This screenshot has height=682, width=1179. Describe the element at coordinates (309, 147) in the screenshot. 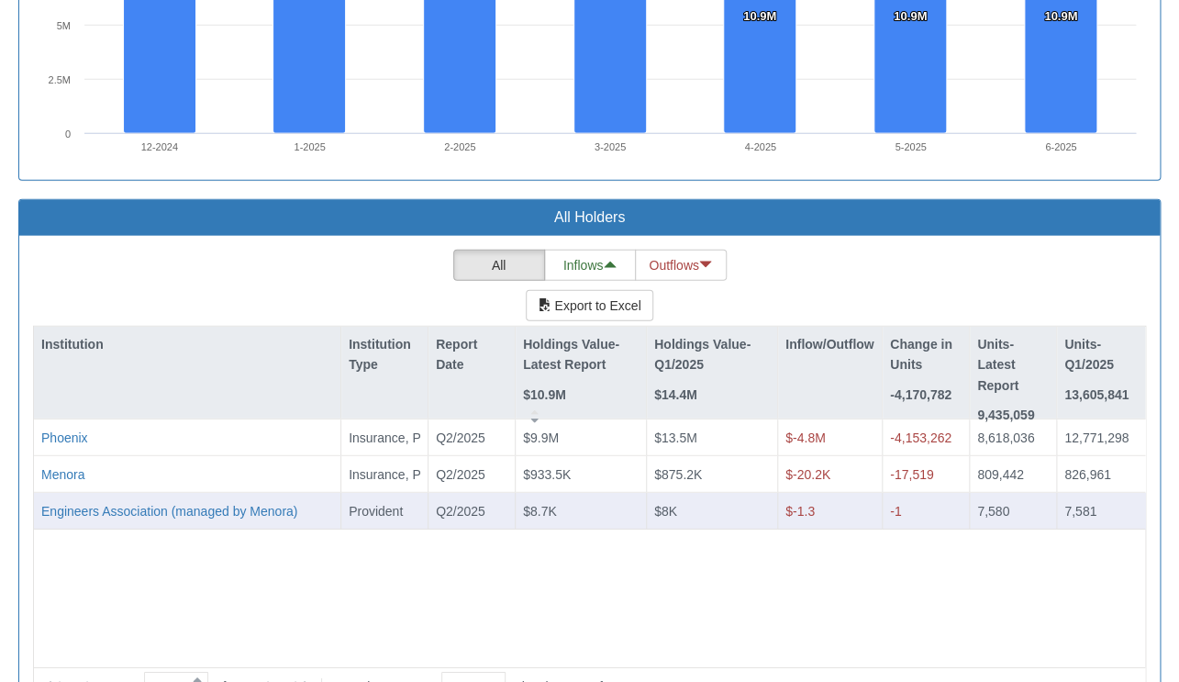

I see `text: 1-2025` at that location.